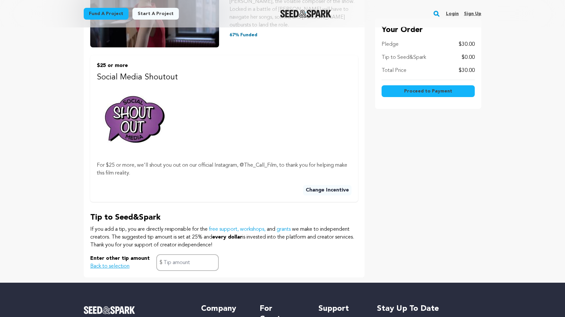  Describe the element at coordinates (120, 259) in the screenshot. I see `p: Enter other tip amount` at that location.